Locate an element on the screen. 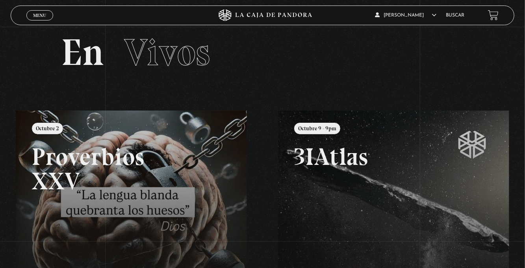 The image size is (525, 268). a: View your shopping cart is located at coordinates (493, 15).